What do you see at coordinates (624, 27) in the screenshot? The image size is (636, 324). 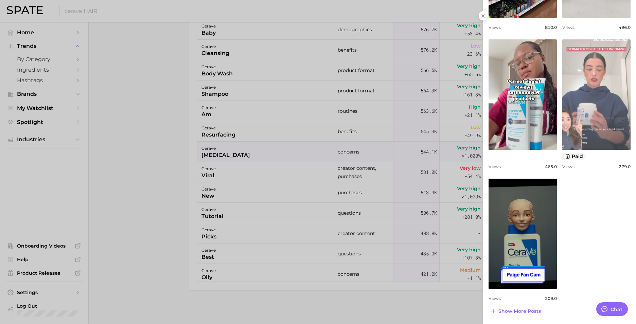 I see `span: 496.0` at bounding box center [624, 27].